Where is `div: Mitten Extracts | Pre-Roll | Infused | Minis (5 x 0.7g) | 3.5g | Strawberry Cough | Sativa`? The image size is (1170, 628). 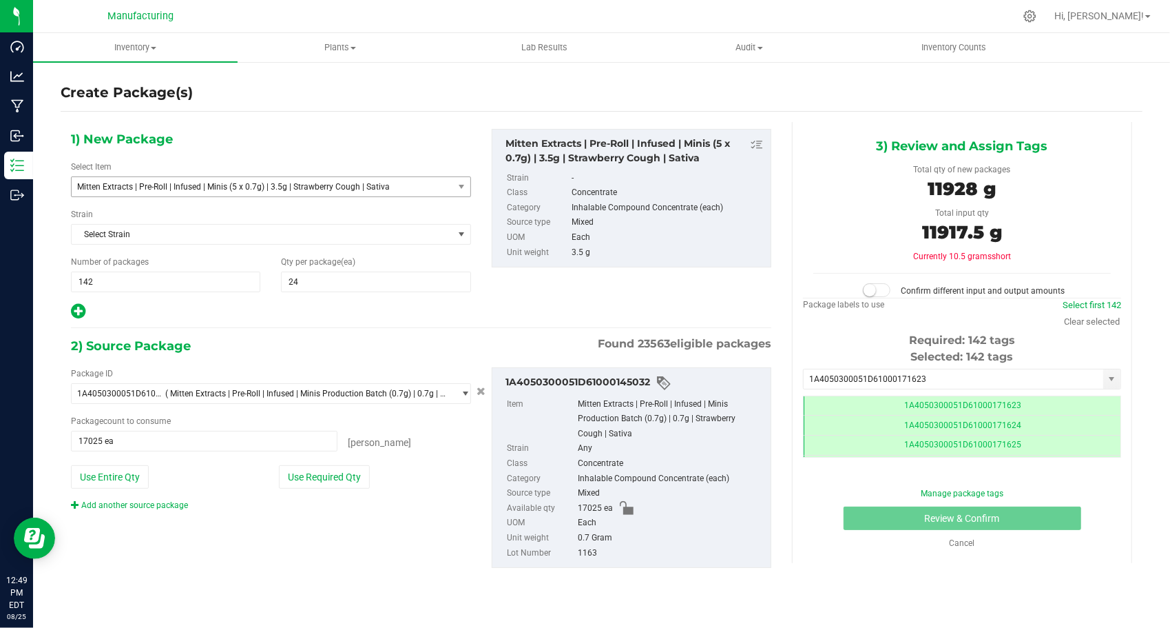 div: Mitten Extracts | Pre-Roll | Infused | Minis (5 x 0.7g) | 3.5g | Strawberry Cough | Sativa is located at coordinates (634, 151).